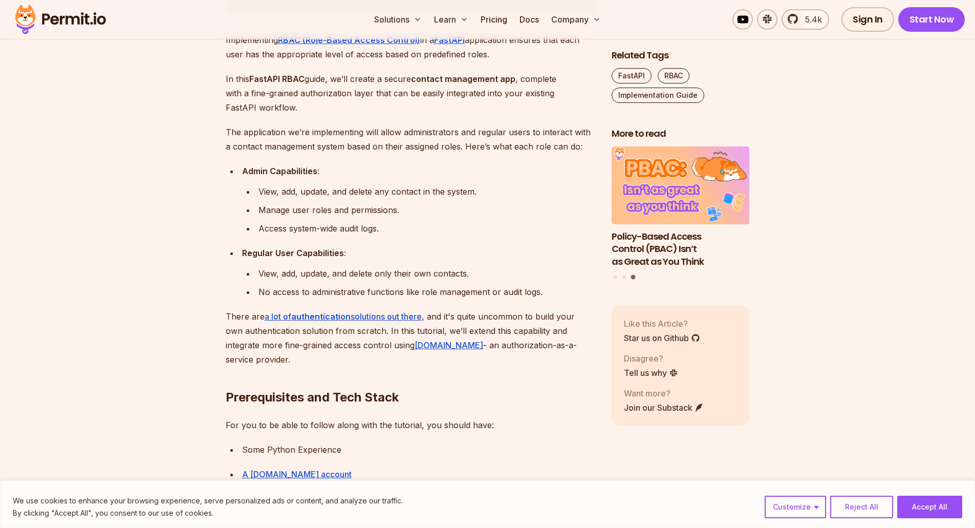  Describe the element at coordinates (411, 425) in the screenshot. I see `p: For you to be able to follow along with the tutorial, you should have:` at that location.